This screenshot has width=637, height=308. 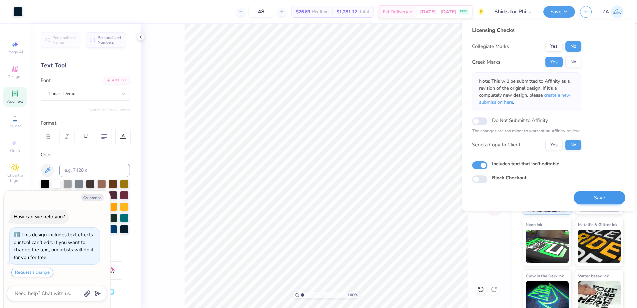 I want to click on div: Color, so click(x=85, y=155).